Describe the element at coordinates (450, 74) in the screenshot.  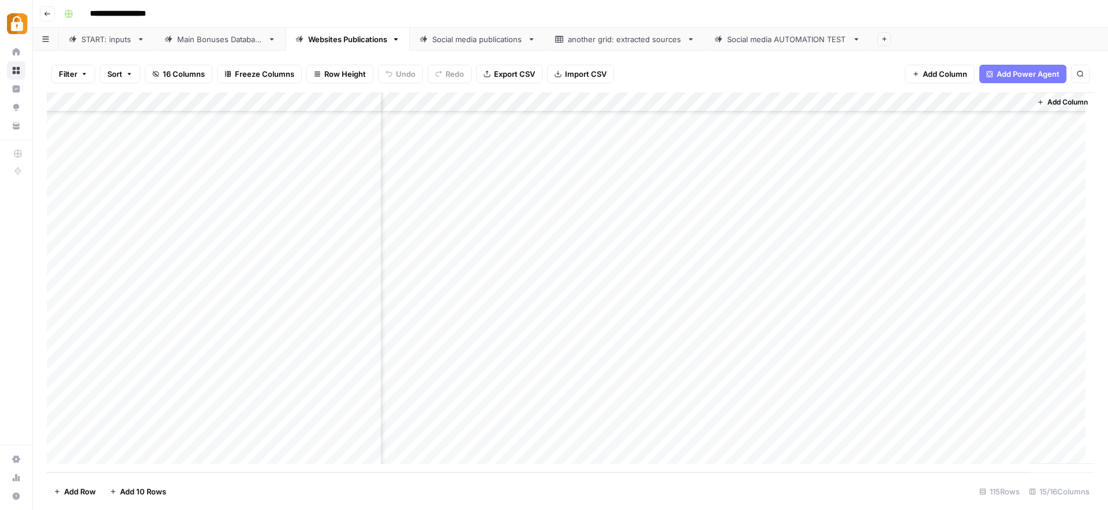
I see `button: Redo` at that location.